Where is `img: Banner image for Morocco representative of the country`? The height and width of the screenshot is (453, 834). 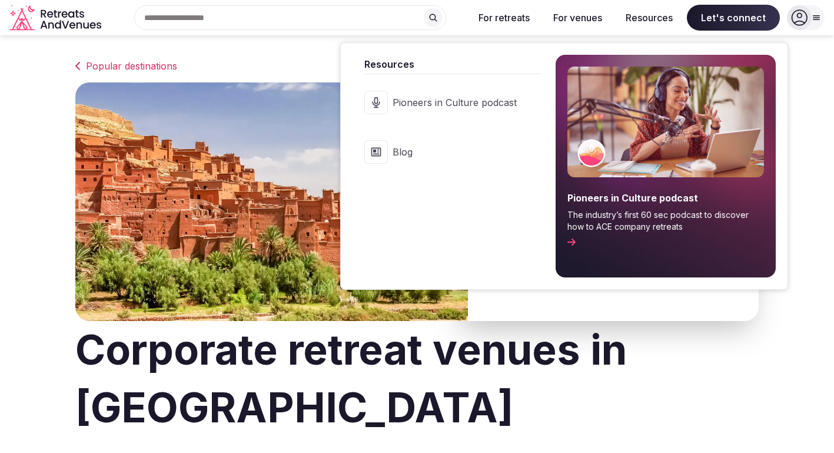
img: Banner image for Morocco representative of the country is located at coordinates (271, 201).